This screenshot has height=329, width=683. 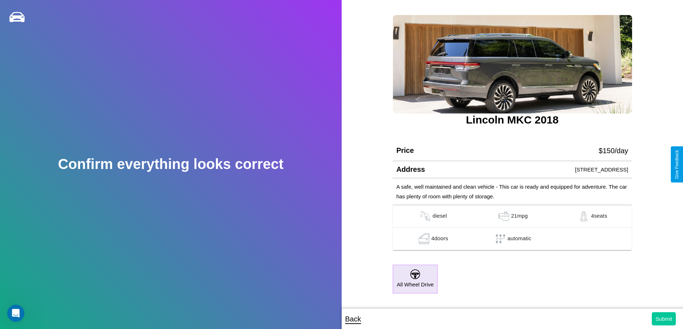 What do you see at coordinates (677, 165) in the screenshot?
I see `div: Give Feedback` at bounding box center [677, 165].